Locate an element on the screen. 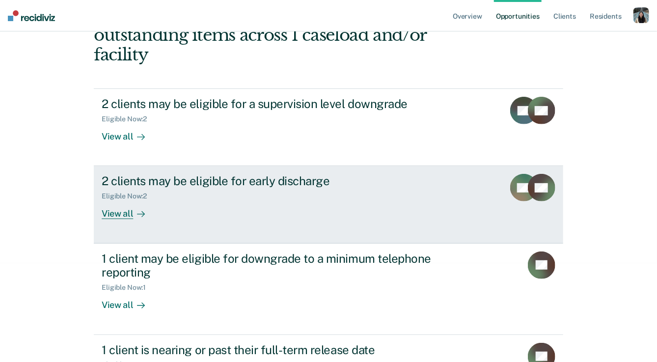 The width and height of the screenshot is (657, 362). div: 2 clients may be eligible for early discharge is located at coordinates (274, 181).